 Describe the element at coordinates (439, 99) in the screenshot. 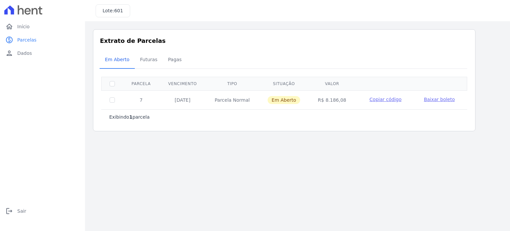

I see `span: Baixar boleto` at that location.